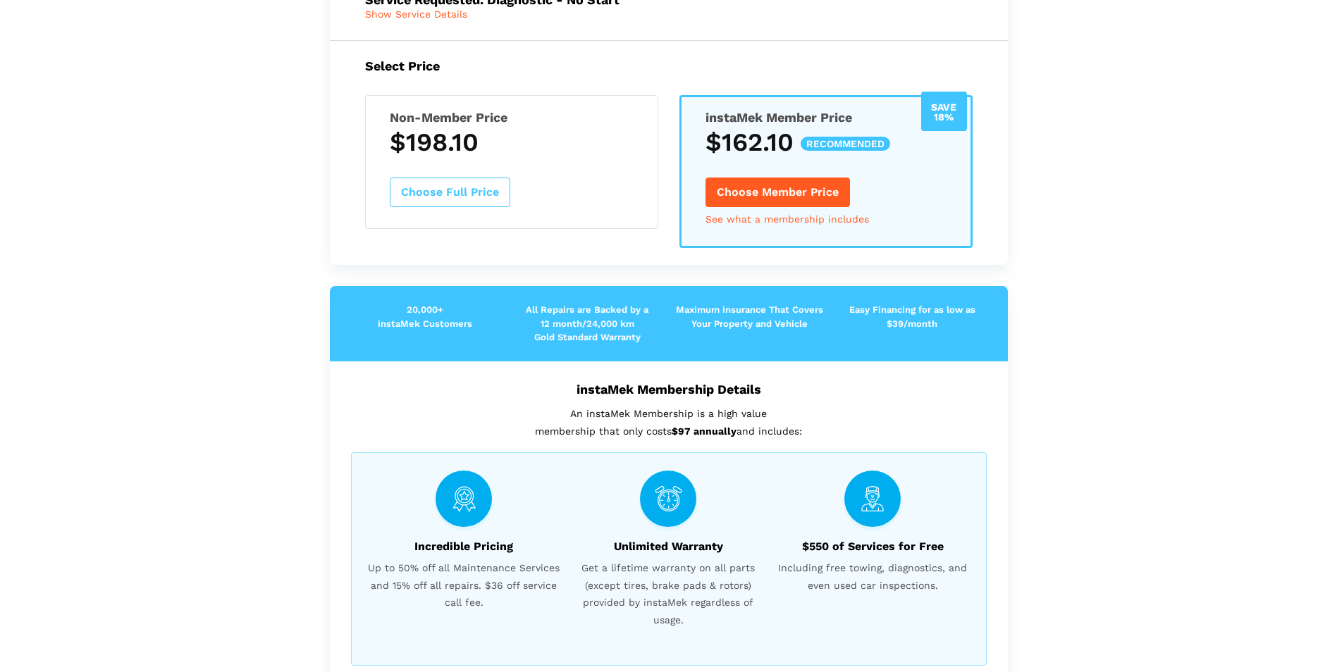 The height and width of the screenshot is (672, 1337). Describe the element at coordinates (826, 117) in the screenshot. I see `h5: instaMek Member Price` at that location.